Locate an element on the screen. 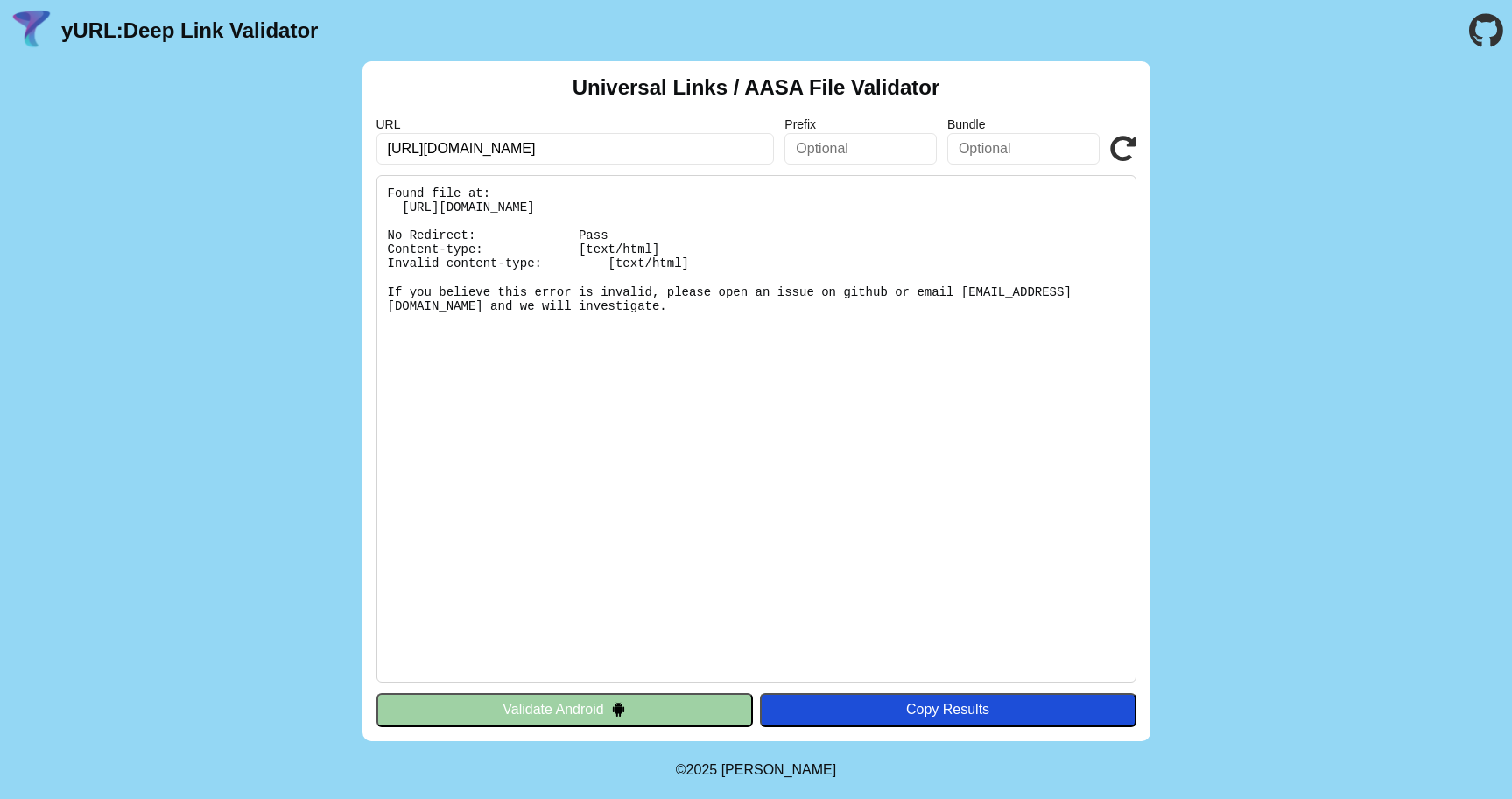 This screenshot has height=799, width=1512. h2: Universal Links / AASA File Validator is located at coordinates (756, 88).